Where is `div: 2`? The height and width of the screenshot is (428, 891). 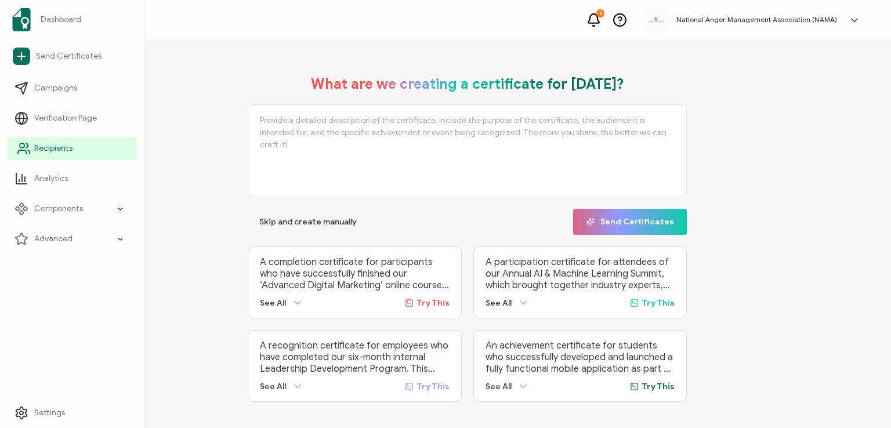
div: 2 is located at coordinates (600, 13).